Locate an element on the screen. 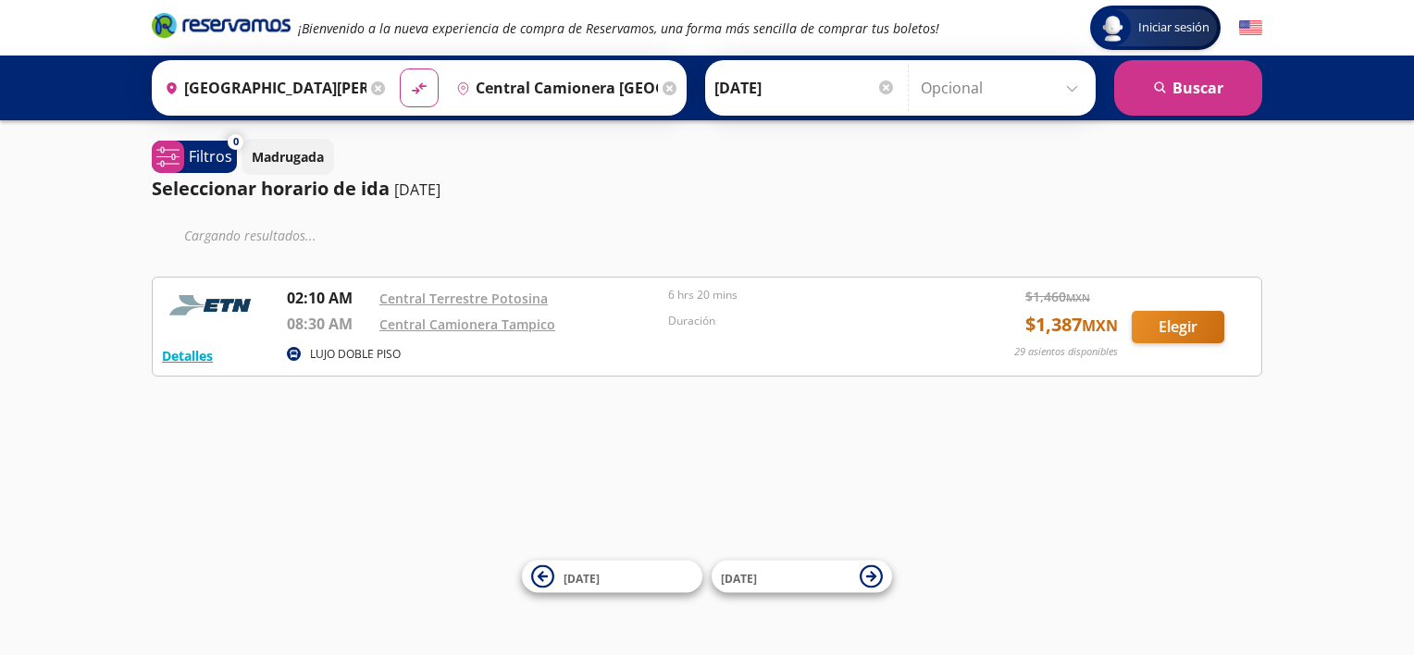 The height and width of the screenshot is (655, 1414). span: $ 1,387 is located at coordinates (1072, 325).